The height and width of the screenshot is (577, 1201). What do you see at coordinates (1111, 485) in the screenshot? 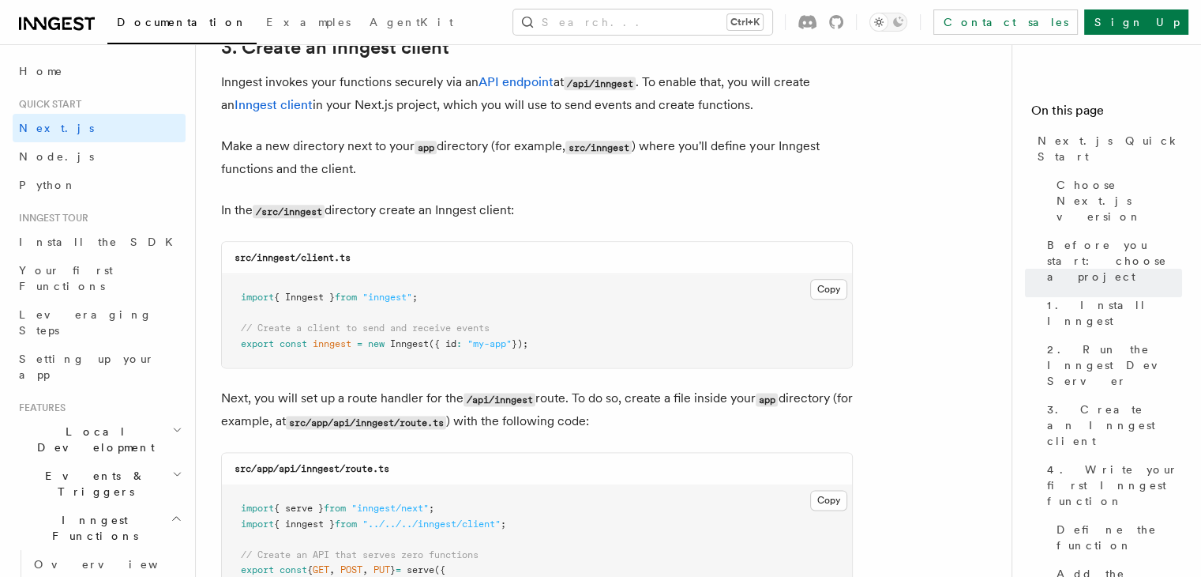
I see `a: 4. Write your first Inngest function` at bounding box center [1111, 485].